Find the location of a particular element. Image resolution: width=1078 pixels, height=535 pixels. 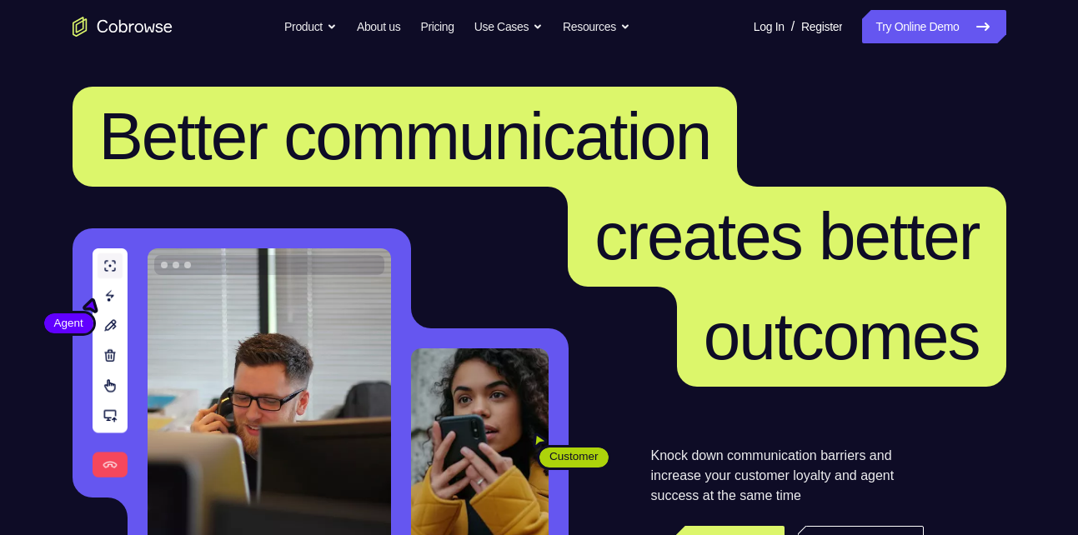

a: Pricing is located at coordinates (437, 27).